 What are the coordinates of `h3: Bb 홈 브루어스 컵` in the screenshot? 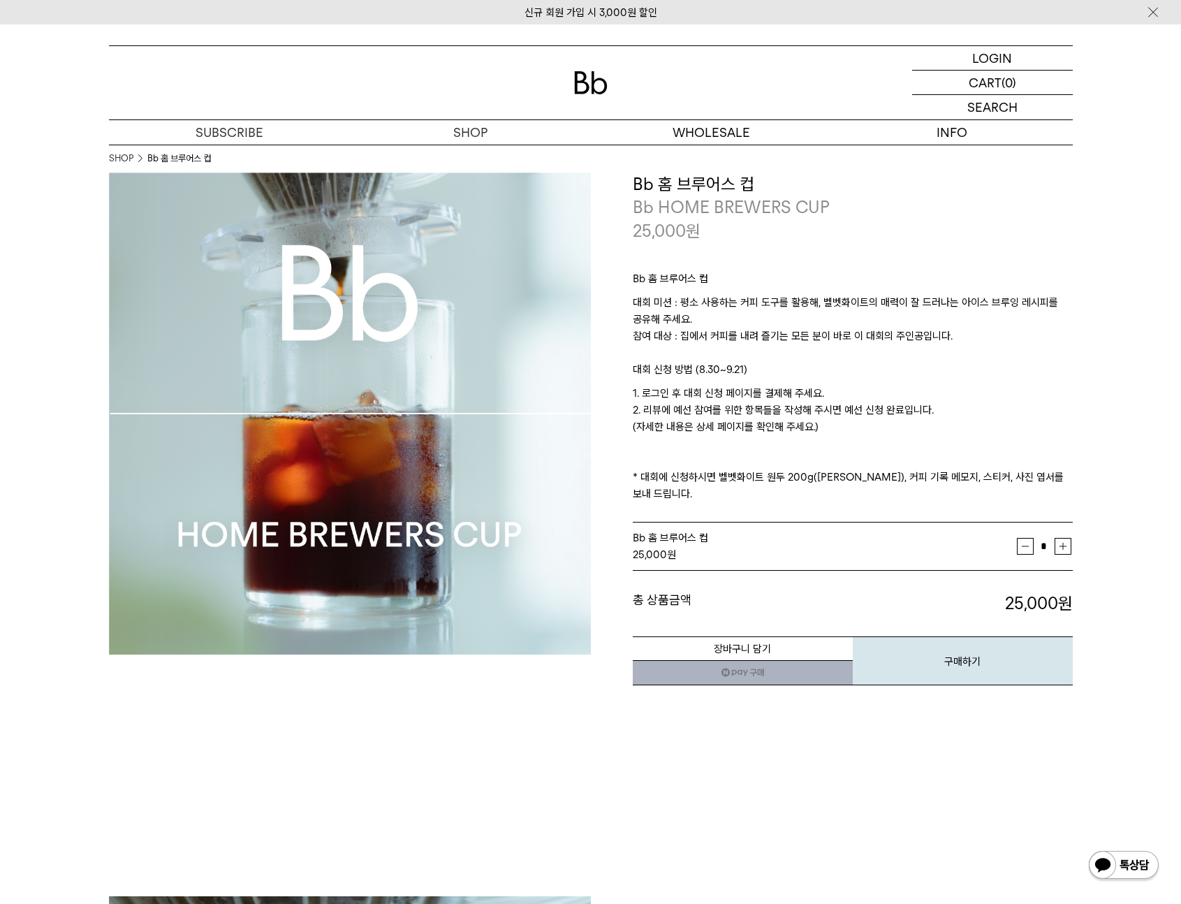 It's located at (853, 184).